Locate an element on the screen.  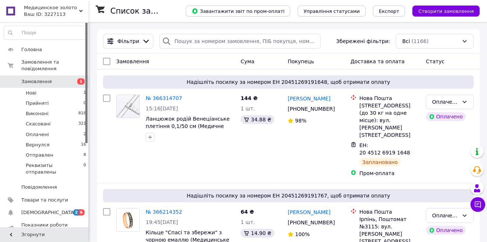
span: 144 ₴ is located at coordinates (249, 98).